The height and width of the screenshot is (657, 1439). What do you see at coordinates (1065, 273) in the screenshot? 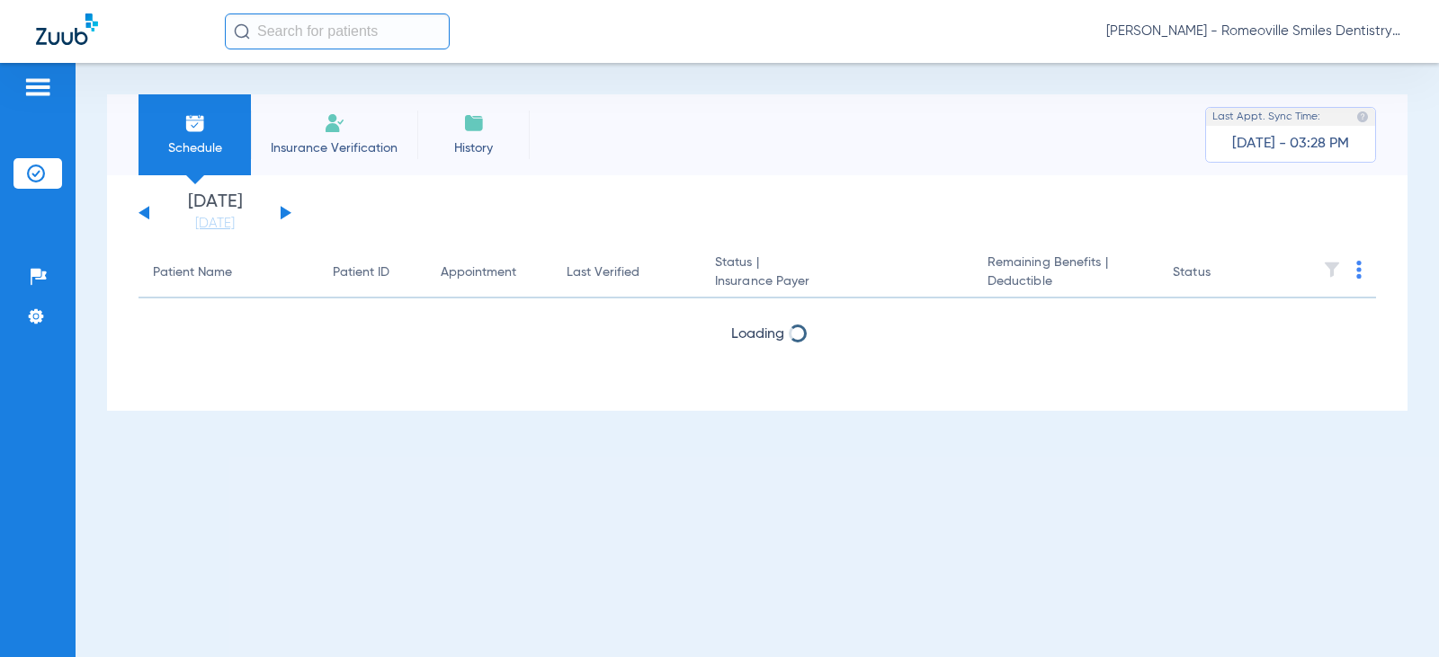
I see `th: Remaining Benefits |` at bounding box center [1065, 273].